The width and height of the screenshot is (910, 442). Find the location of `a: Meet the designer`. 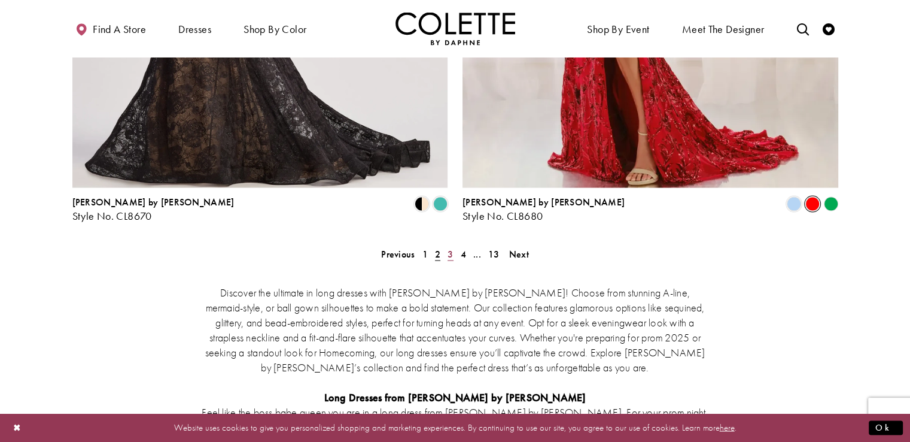

a: Meet the designer is located at coordinates (724, 28).